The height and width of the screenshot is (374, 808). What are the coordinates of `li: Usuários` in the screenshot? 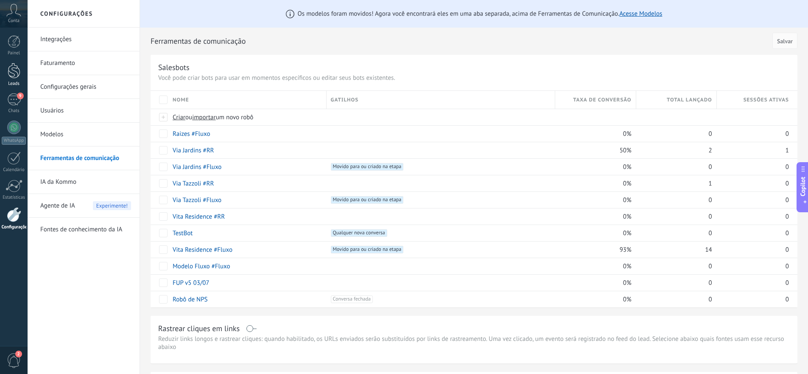 It's located at (84, 111).